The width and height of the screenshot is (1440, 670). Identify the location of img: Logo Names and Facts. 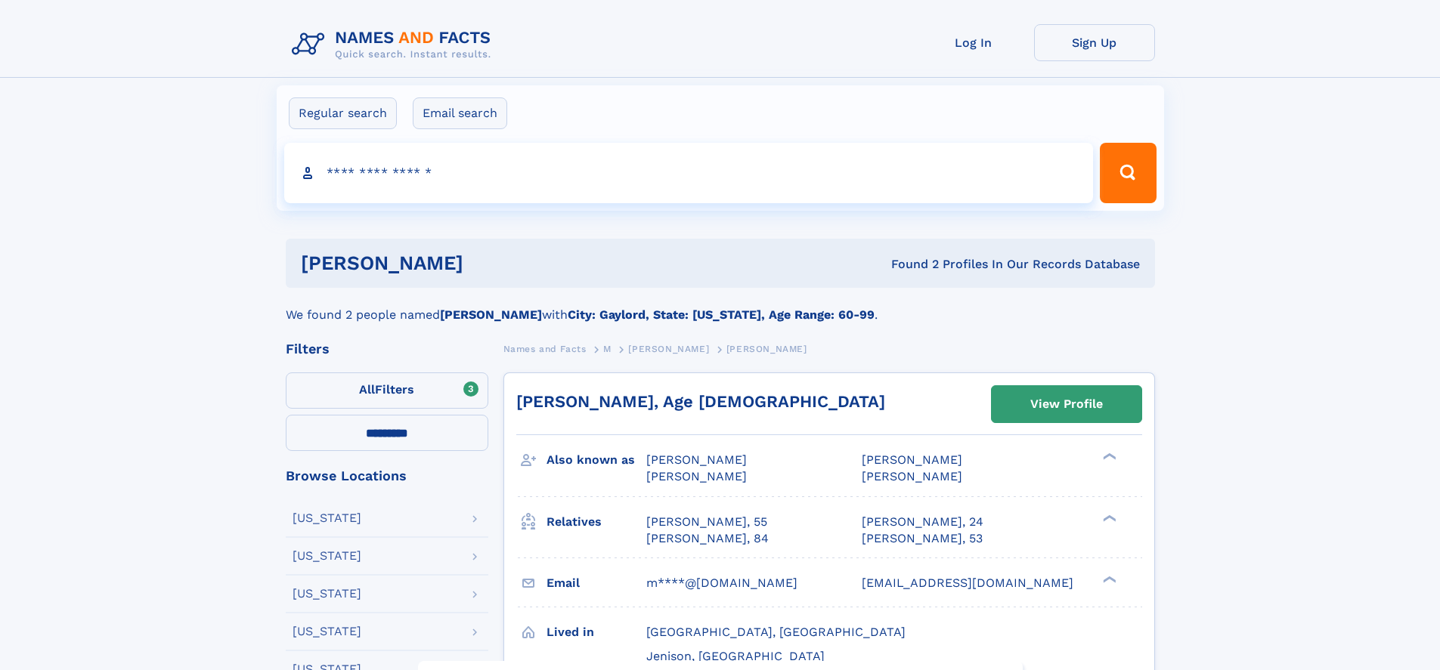
(394, 45).